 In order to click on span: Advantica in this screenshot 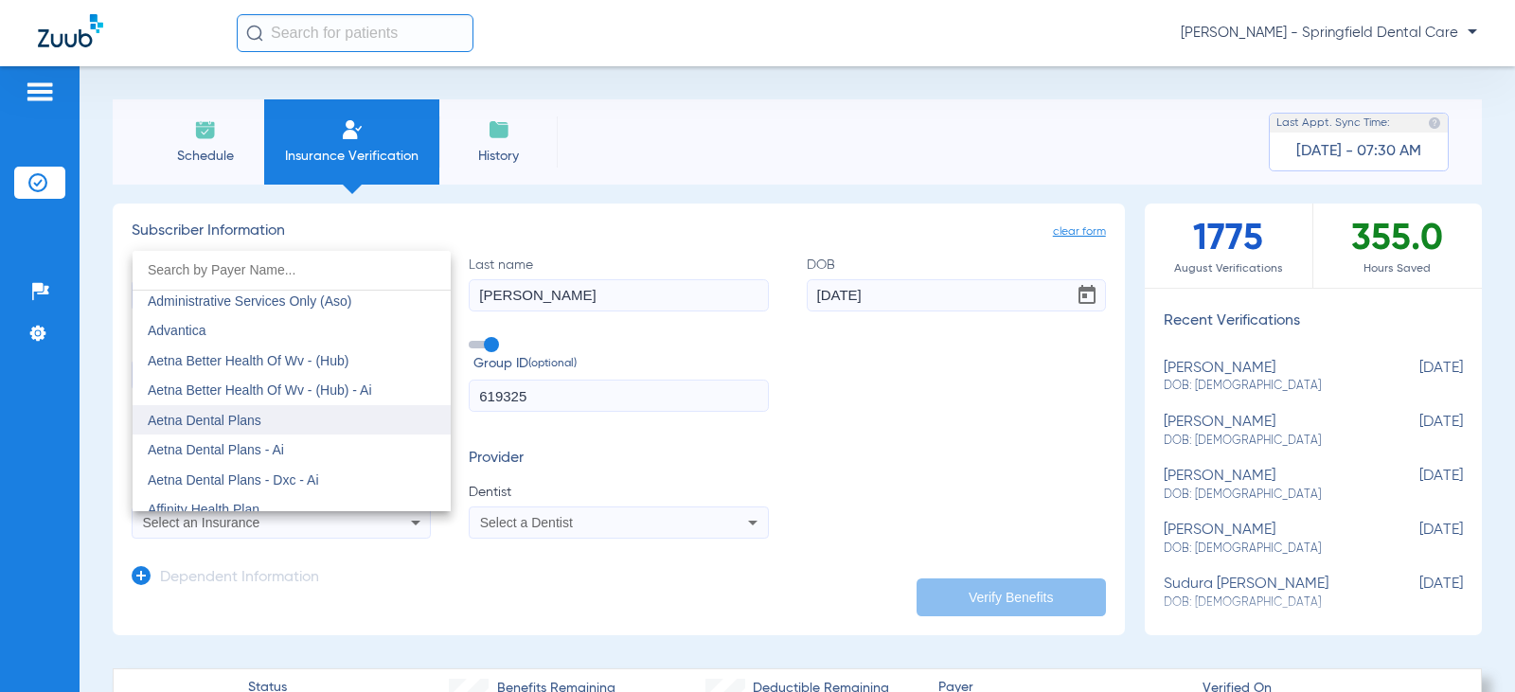, I will do `click(176, 330)`.